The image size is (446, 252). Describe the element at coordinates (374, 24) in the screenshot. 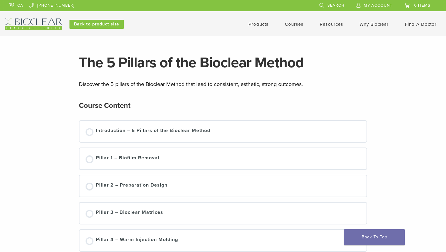

I see `a: Why Bioclear` at that location.